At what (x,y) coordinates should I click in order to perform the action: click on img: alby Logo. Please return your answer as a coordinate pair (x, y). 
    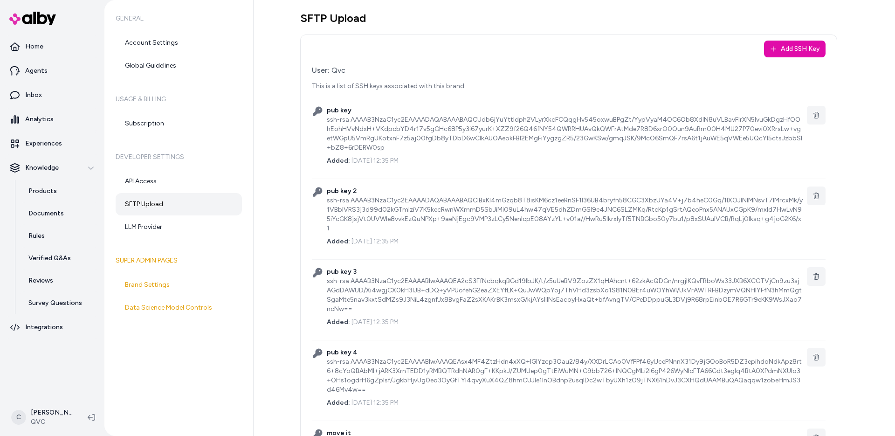
    Looking at the image, I should click on (33, 18).